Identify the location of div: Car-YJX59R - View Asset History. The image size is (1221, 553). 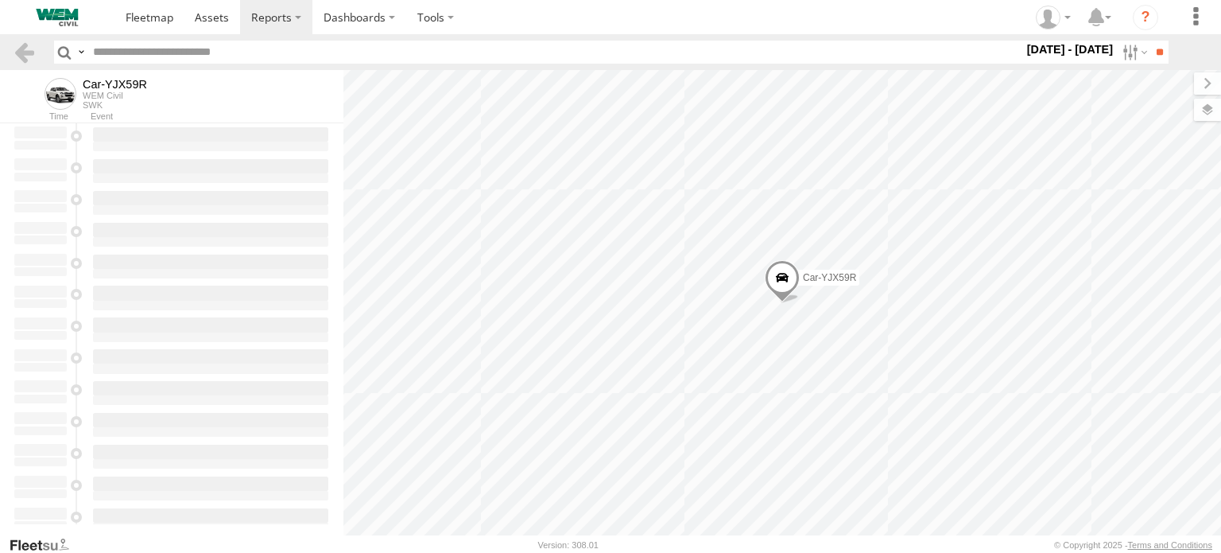
(115, 84).